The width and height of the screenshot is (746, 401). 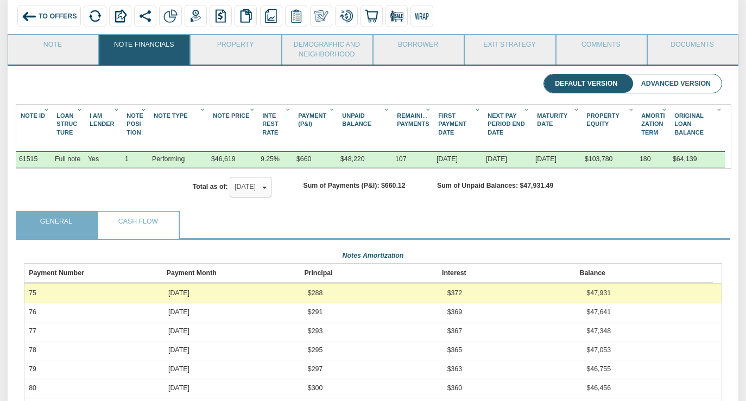 What do you see at coordinates (138, 225) in the screenshot?
I see `a: Cash Flow` at bounding box center [138, 225].